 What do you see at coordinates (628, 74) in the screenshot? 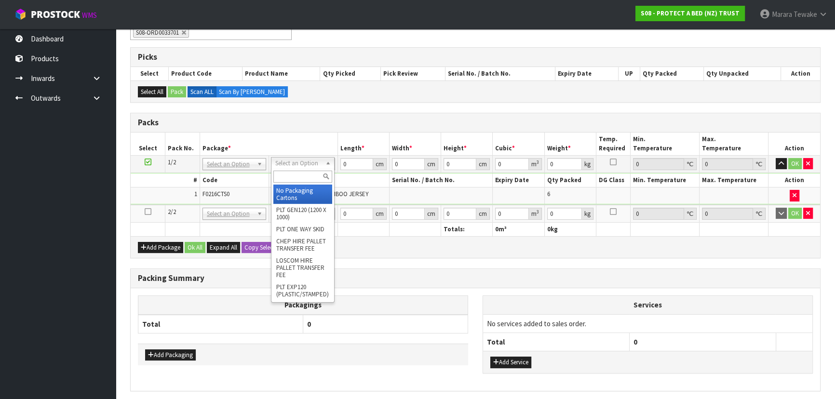
I see `th: UP` at bounding box center [628, 74].